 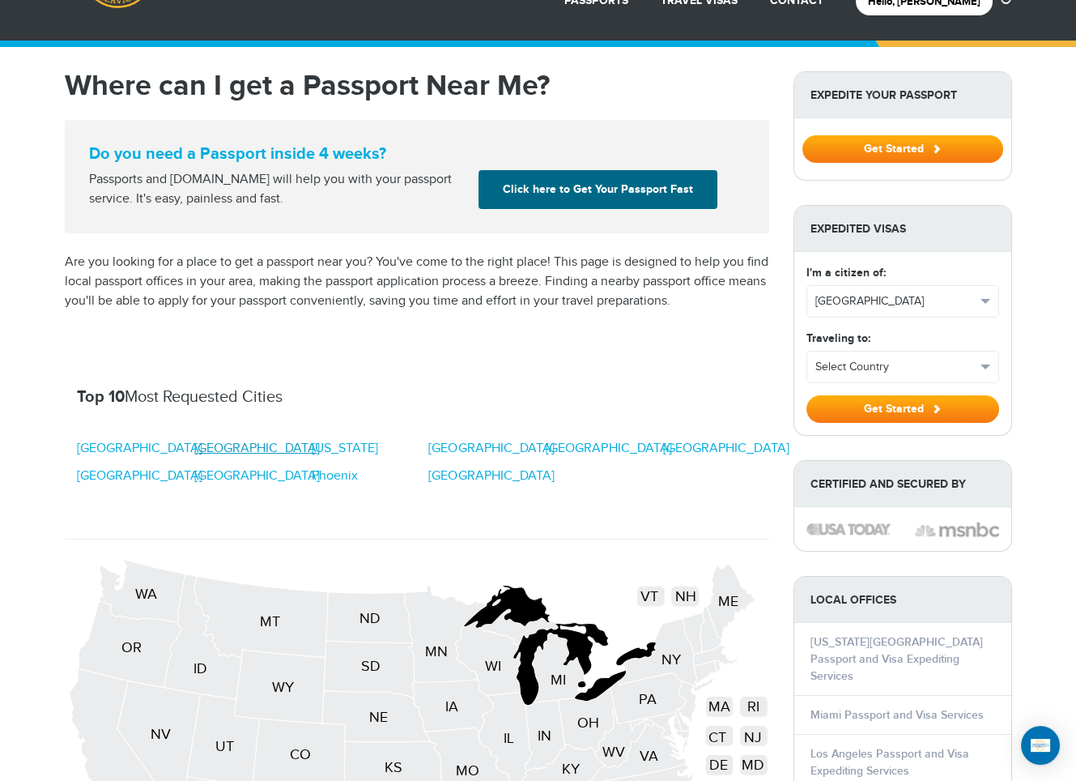 What do you see at coordinates (557, 679) in the screenshot?
I see `text: MI` at bounding box center [557, 679].